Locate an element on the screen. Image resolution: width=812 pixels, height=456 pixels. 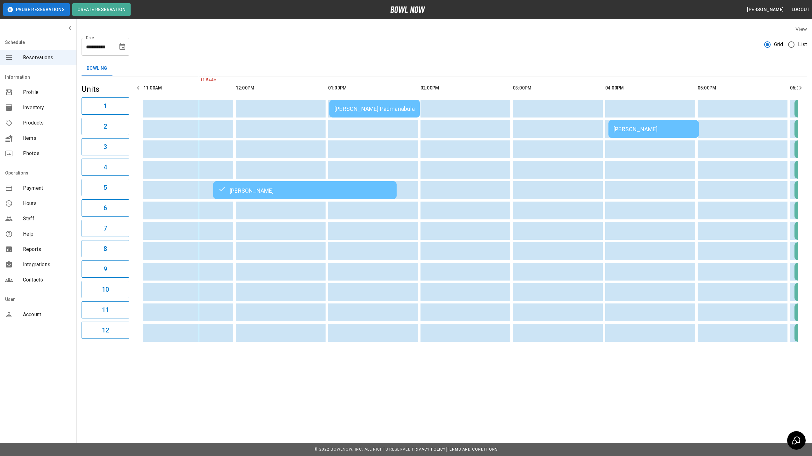
button: 4 is located at coordinates (105, 167).